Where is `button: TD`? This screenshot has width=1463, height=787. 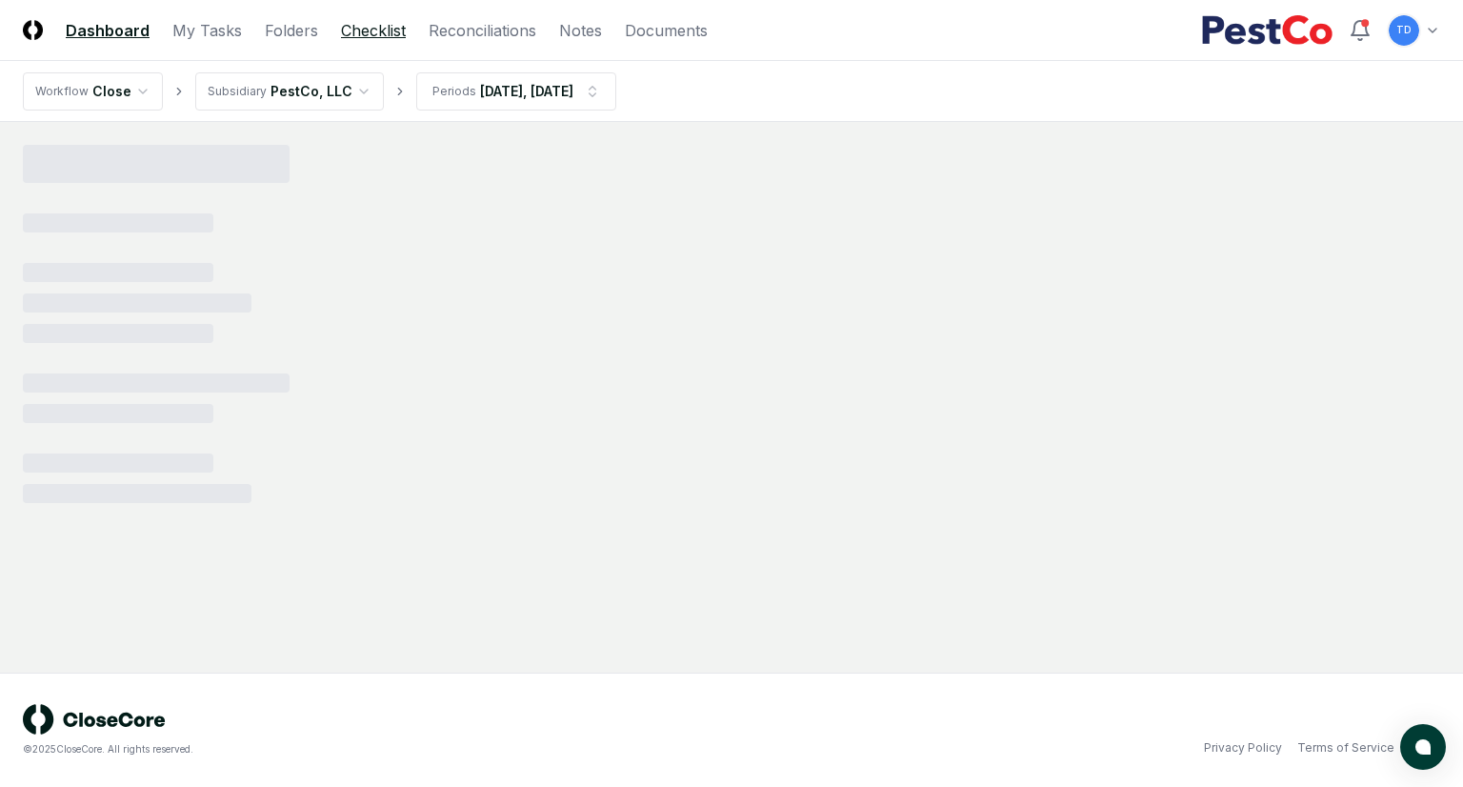 button: TD is located at coordinates (1404, 30).